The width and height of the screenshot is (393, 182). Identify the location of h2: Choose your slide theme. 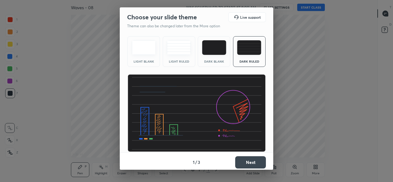
(162, 17).